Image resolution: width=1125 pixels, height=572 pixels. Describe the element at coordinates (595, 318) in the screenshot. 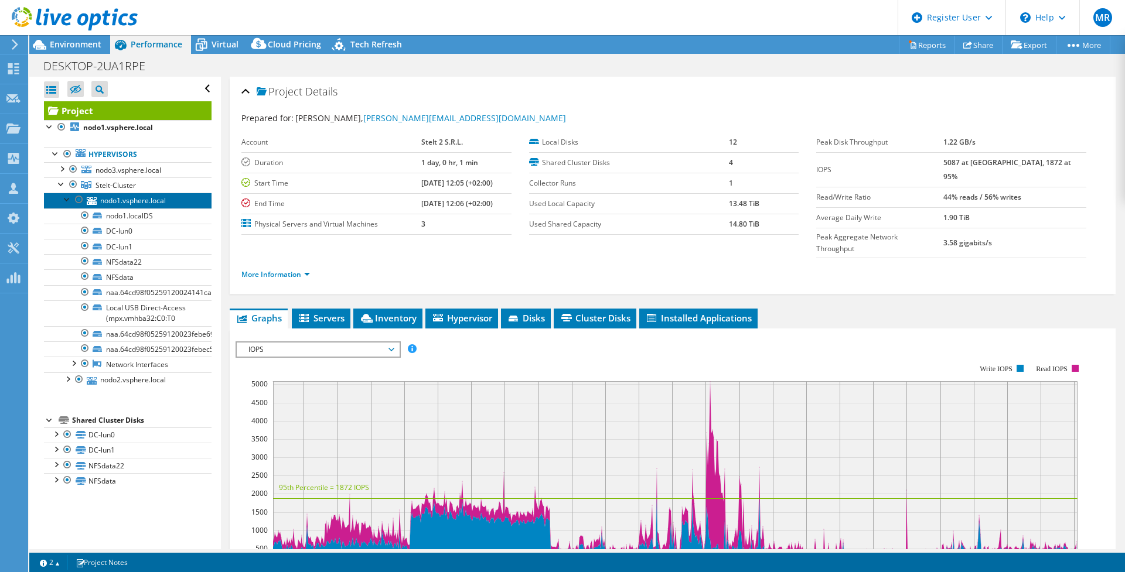

I see `span: Cluster Disks` at that location.